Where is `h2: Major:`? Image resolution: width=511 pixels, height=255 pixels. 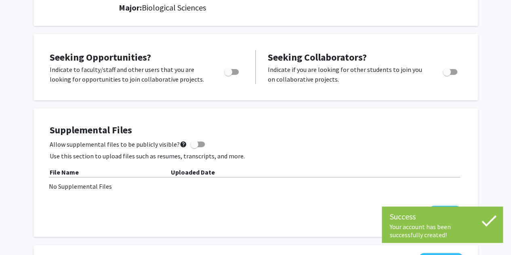 h2: Major: is located at coordinates (291, 8).